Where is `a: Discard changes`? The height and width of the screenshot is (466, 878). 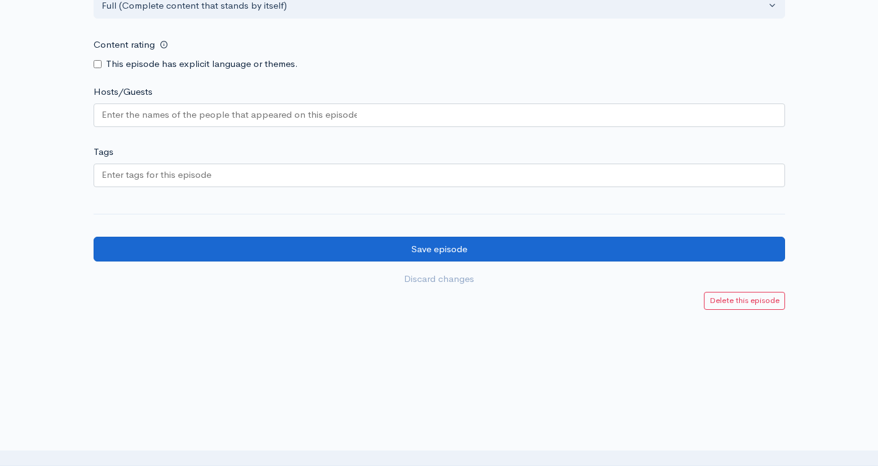
a: Discard changes is located at coordinates (439, 279).